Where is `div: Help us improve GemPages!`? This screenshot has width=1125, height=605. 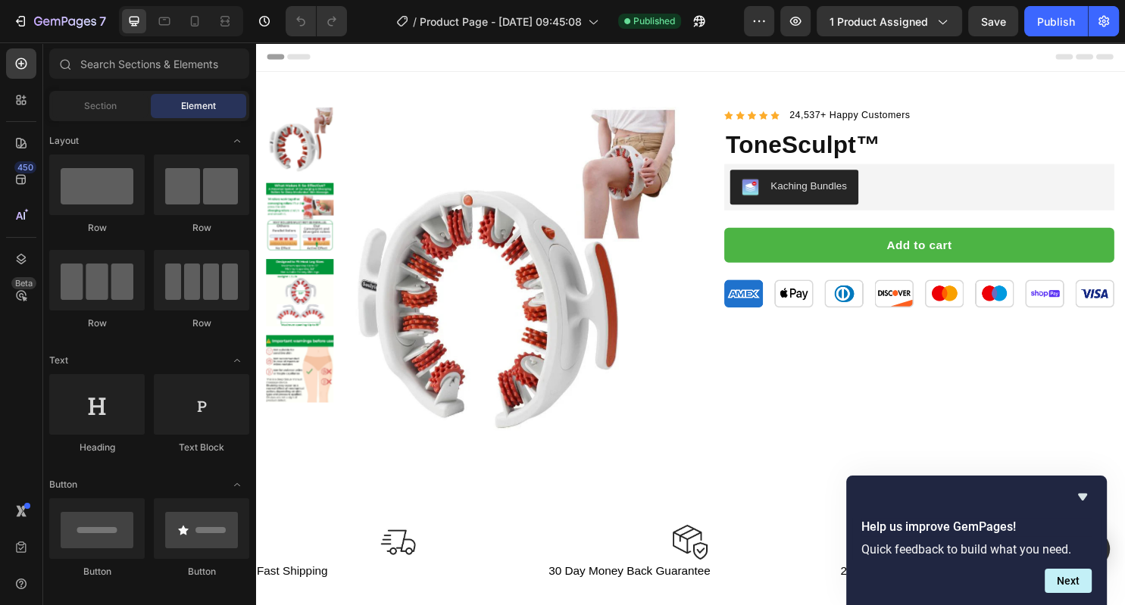 div: Help us improve GemPages! is located at coordinates (977, 540).